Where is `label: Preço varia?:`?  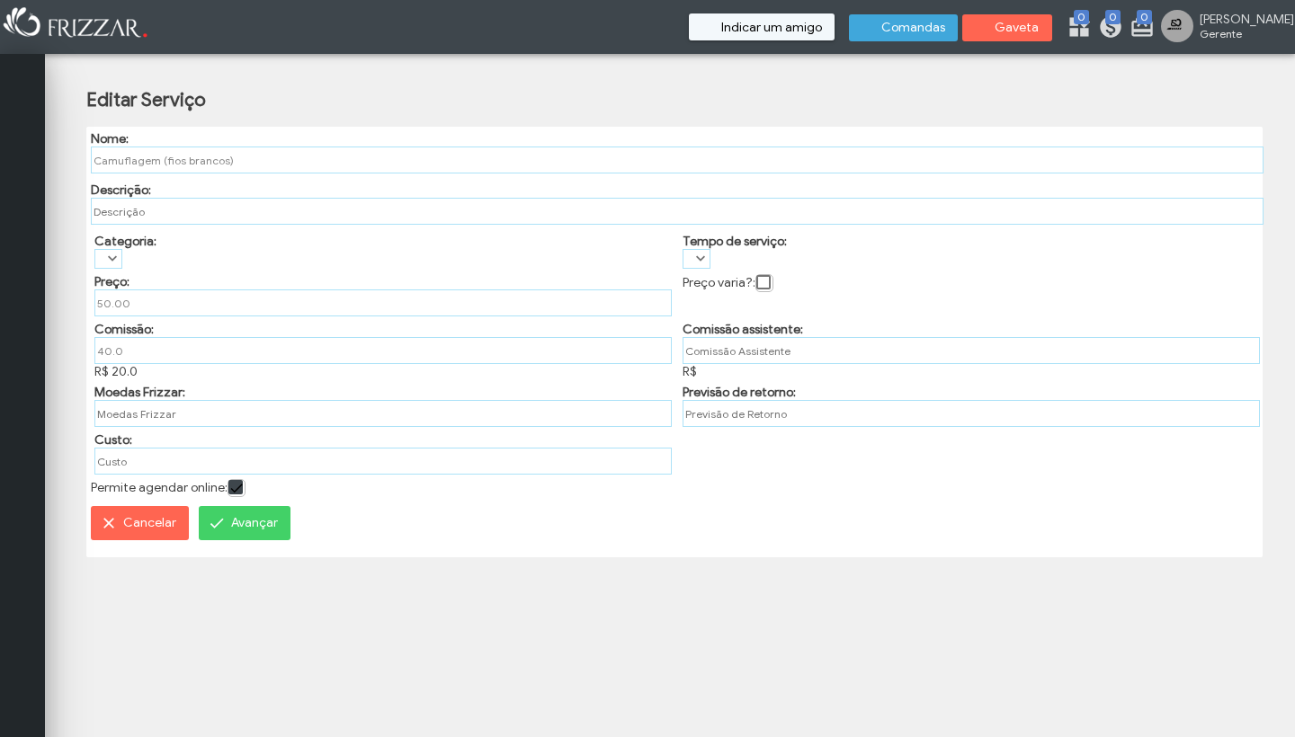 label: Preço varia?: is located at coordinates (718, 282).